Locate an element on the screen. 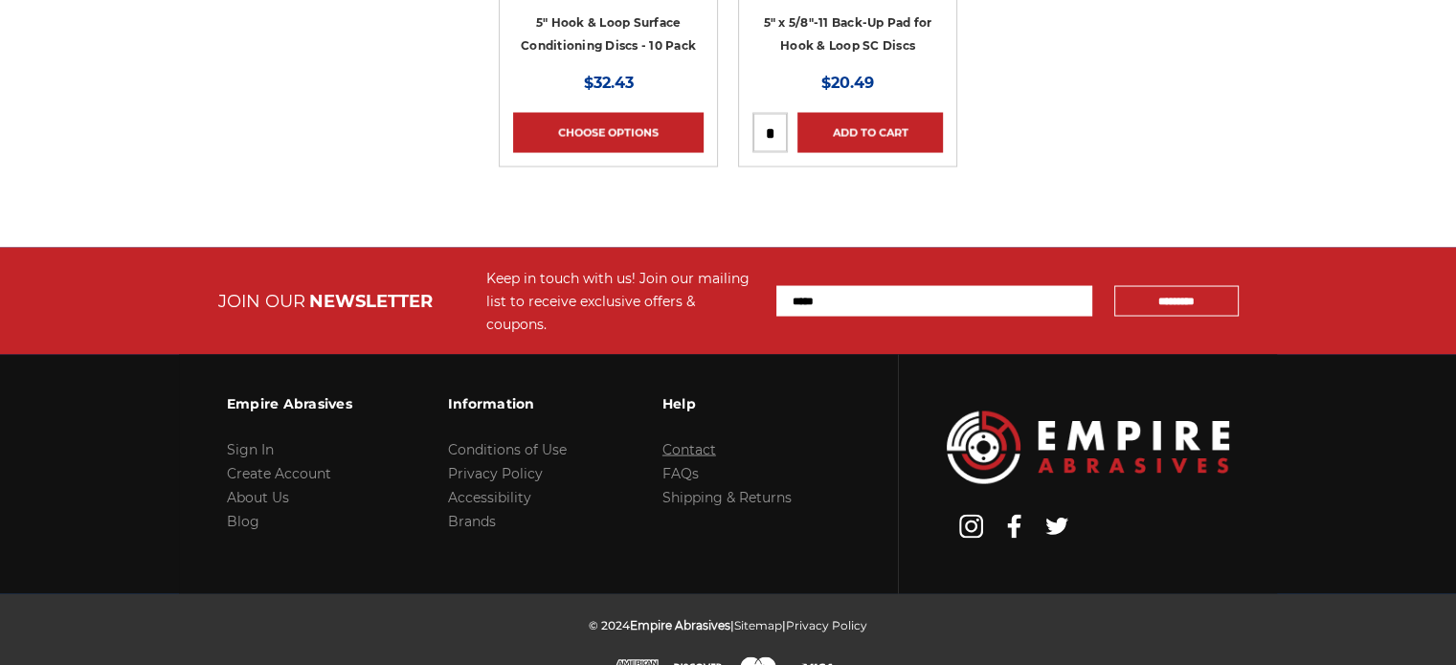 This screenshot has height=665, width=1456. a: Sitemap is located at coordinates (758, 624).